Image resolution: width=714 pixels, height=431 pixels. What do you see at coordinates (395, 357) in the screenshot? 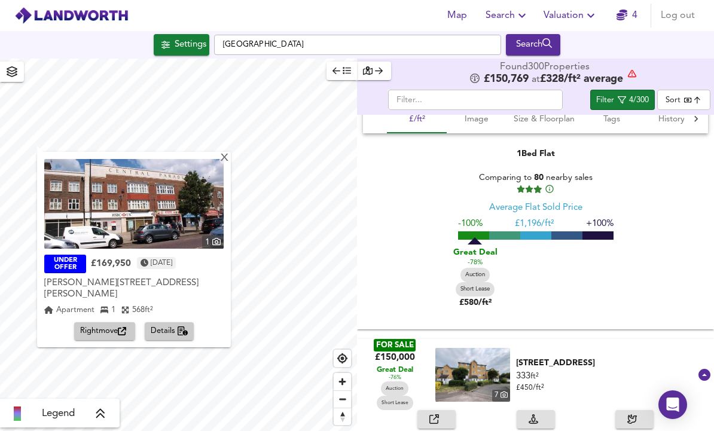
I see `div: £150,000` at bounding box center [395, 357].